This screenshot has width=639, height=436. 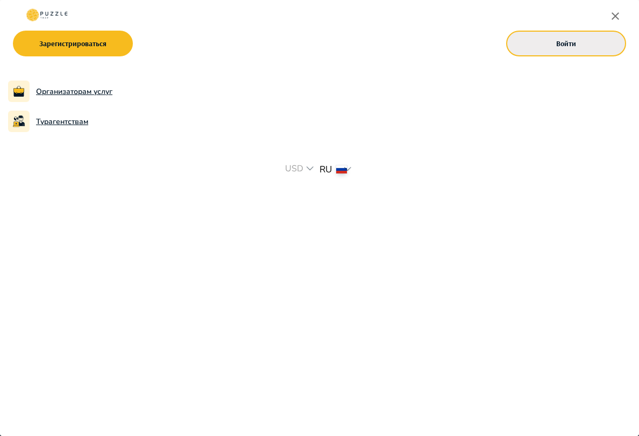 What do you see at coordinates (300, 170) in the screenshot?
I see `div: USD` at bounding box center [300, 170].